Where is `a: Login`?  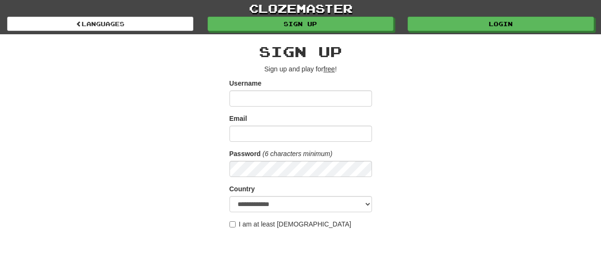
a: Login is located at coordinates (501, 24).